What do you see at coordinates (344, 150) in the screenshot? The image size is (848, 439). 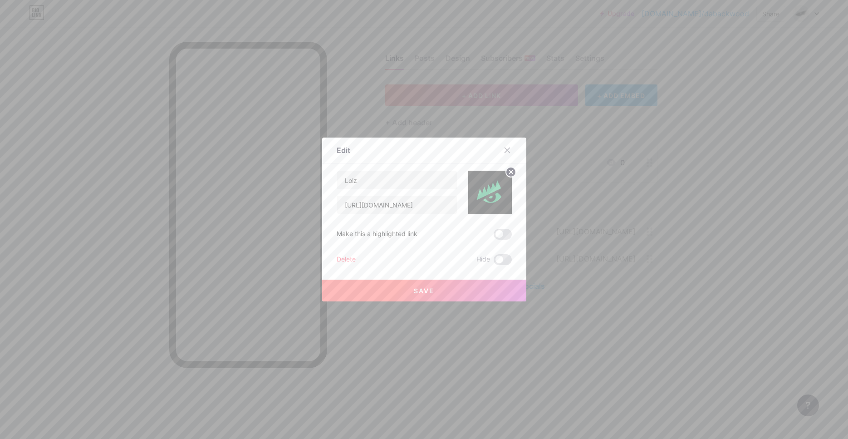 I see `div: Edit` at bounding box center [344, 150].